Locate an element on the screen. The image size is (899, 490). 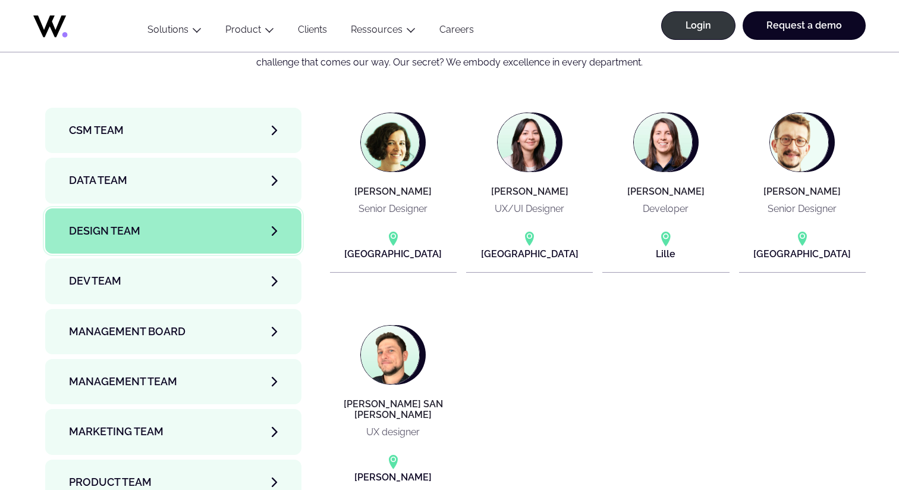
img: Camille ANSCOMBRE is located at coordinates (390, 142).